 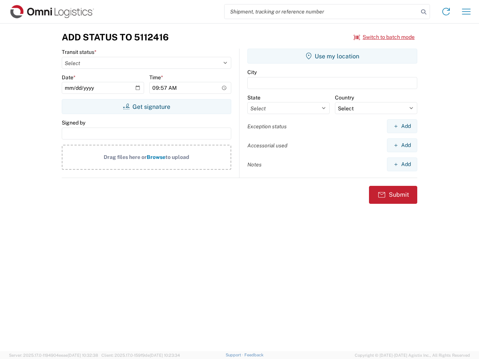 What do you see at coordinates (332, 56) in the screenshot?
I see `button: Use my location` at bounding box center [332, 56].